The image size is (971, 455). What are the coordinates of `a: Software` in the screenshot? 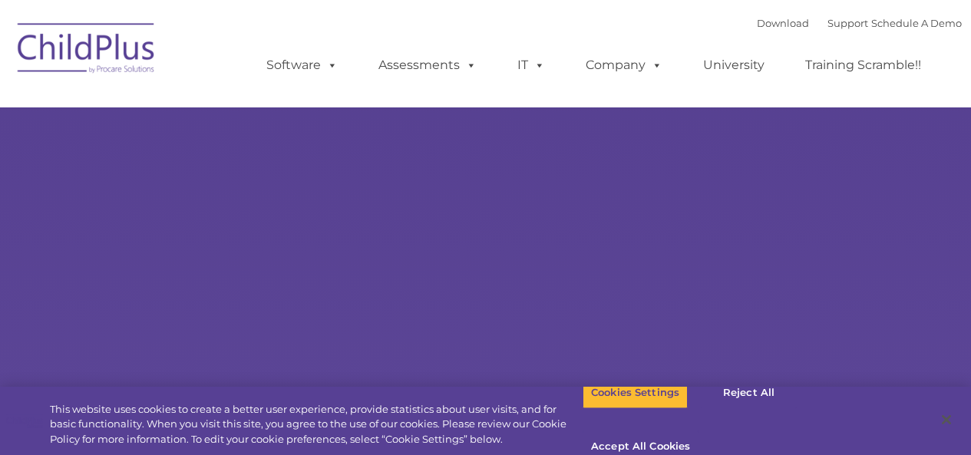 It's located at (302, 65).